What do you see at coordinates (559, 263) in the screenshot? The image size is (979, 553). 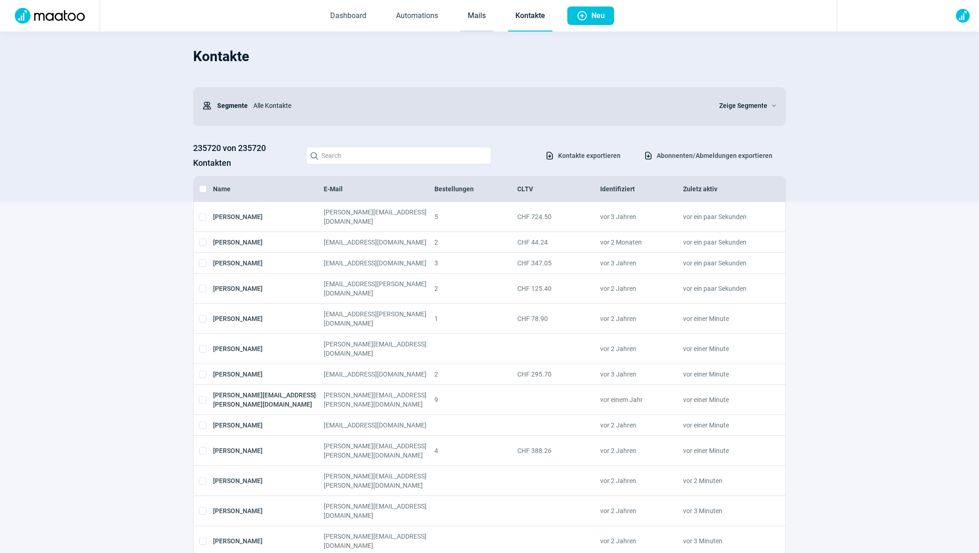 I see `div: CHF 347.05` at bounding box center [559, 263].